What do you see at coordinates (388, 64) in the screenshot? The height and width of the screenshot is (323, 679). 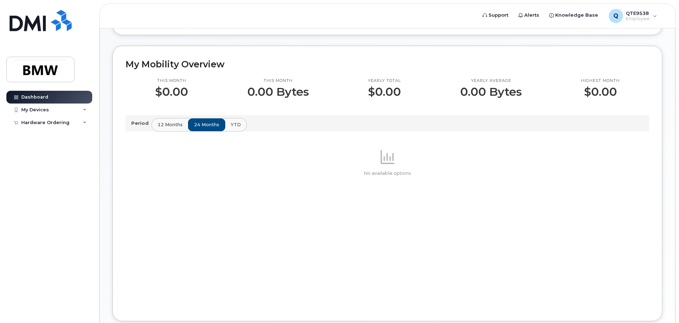 I see `h2: My Mobility Overview` at bounding box center [388, 64].